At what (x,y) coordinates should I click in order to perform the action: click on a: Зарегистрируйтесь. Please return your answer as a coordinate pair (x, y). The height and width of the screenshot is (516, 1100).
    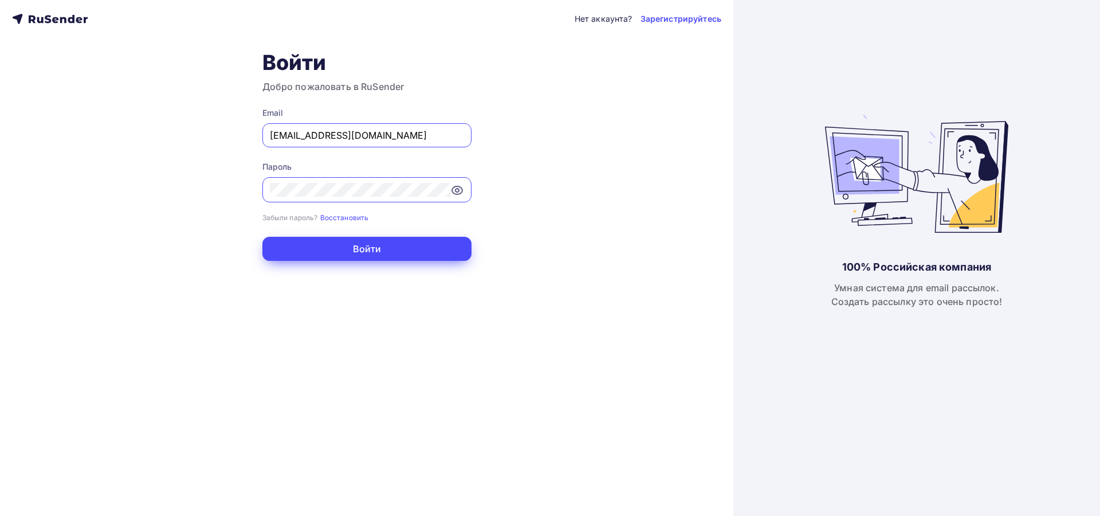
    Looking at the image, I should click on (681, 19).